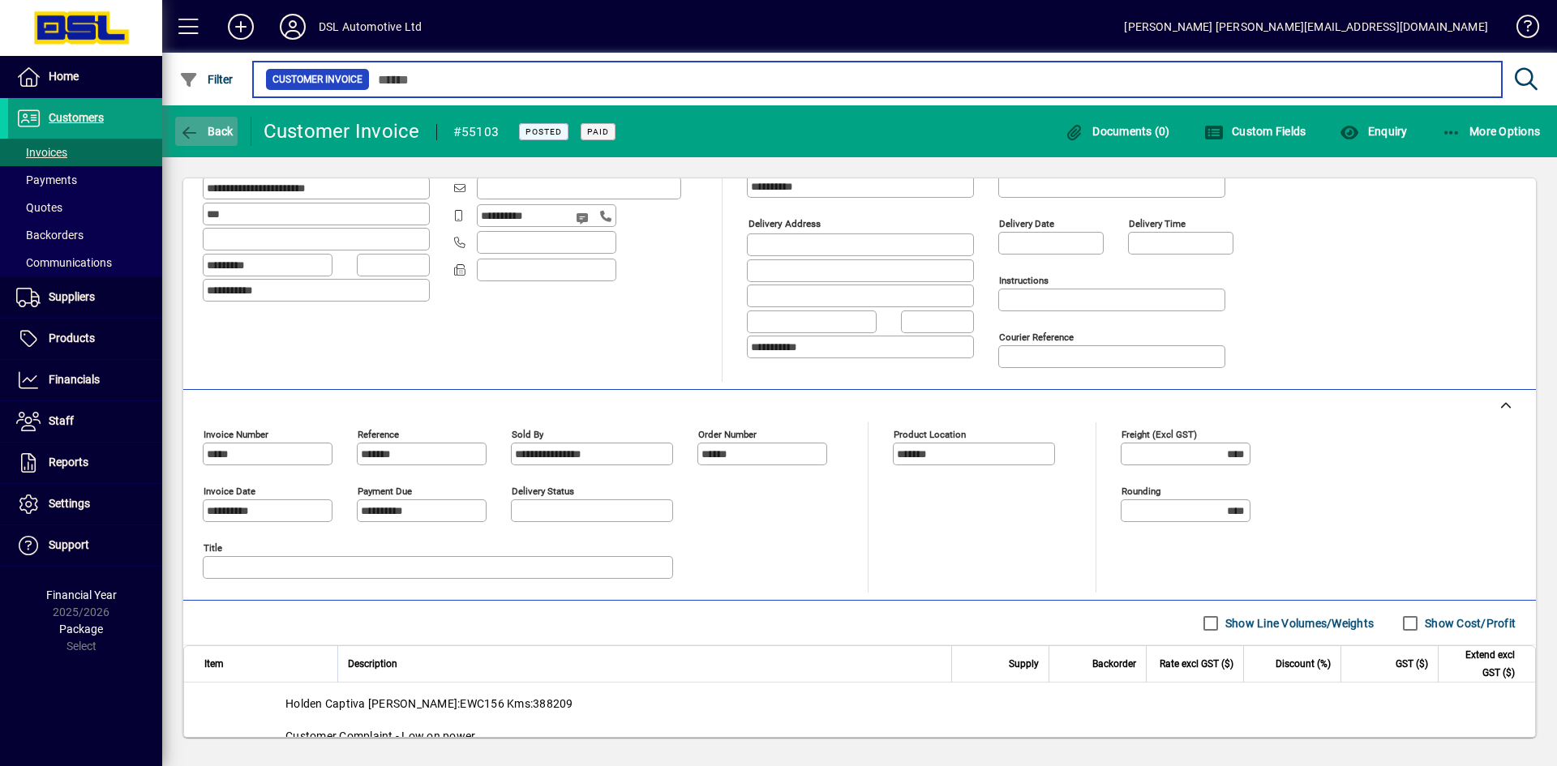 The width and height of the screenshot is (1557, 766). What do you see at coordinates (85, 235) in the screenshot?
I see `a: Backorders` at bounding box center [85, 235].